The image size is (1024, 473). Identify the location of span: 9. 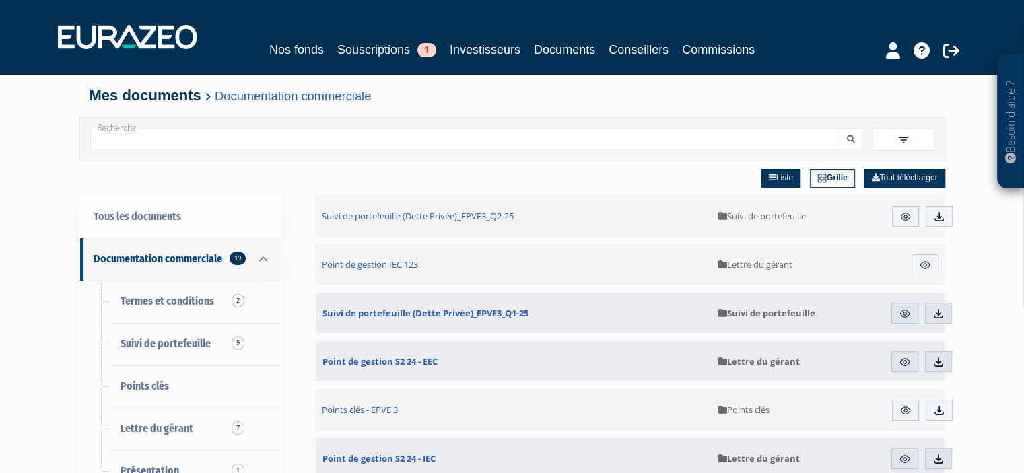
(238, 343).